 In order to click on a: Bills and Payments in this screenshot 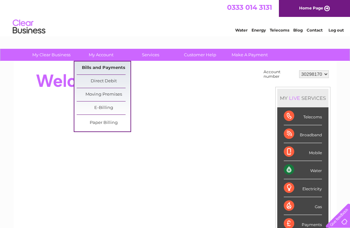, I will do `click(103, 68)`.